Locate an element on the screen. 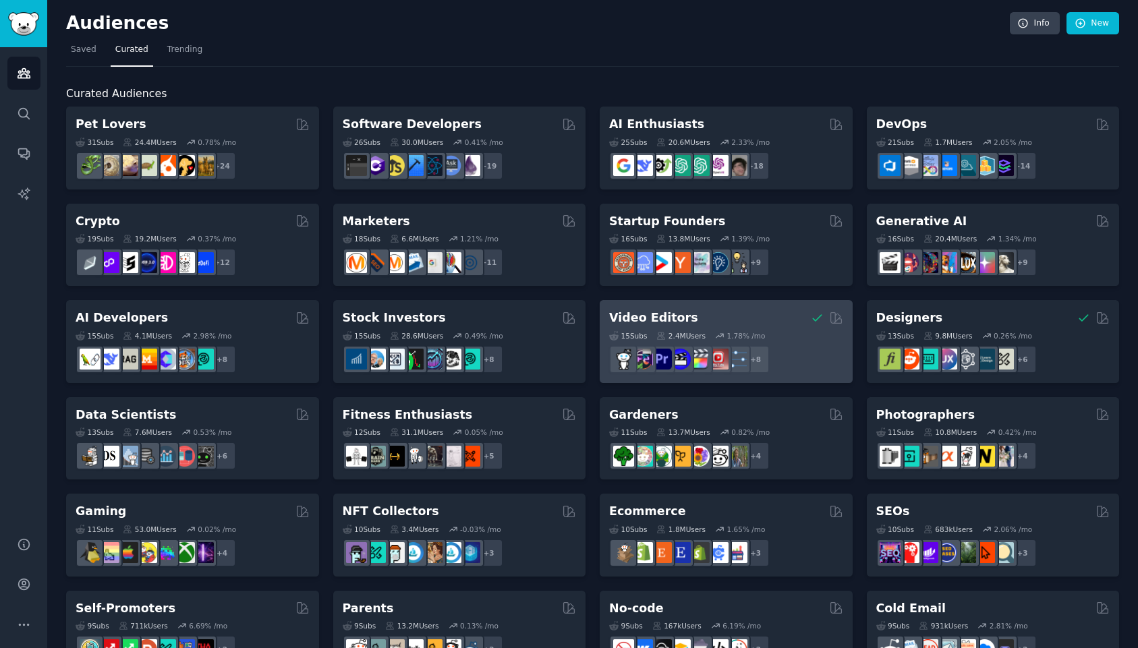 Image resolution: width=1138 pixels, height=648 pixels. h2: Designers is located at coordinates (910, 318).